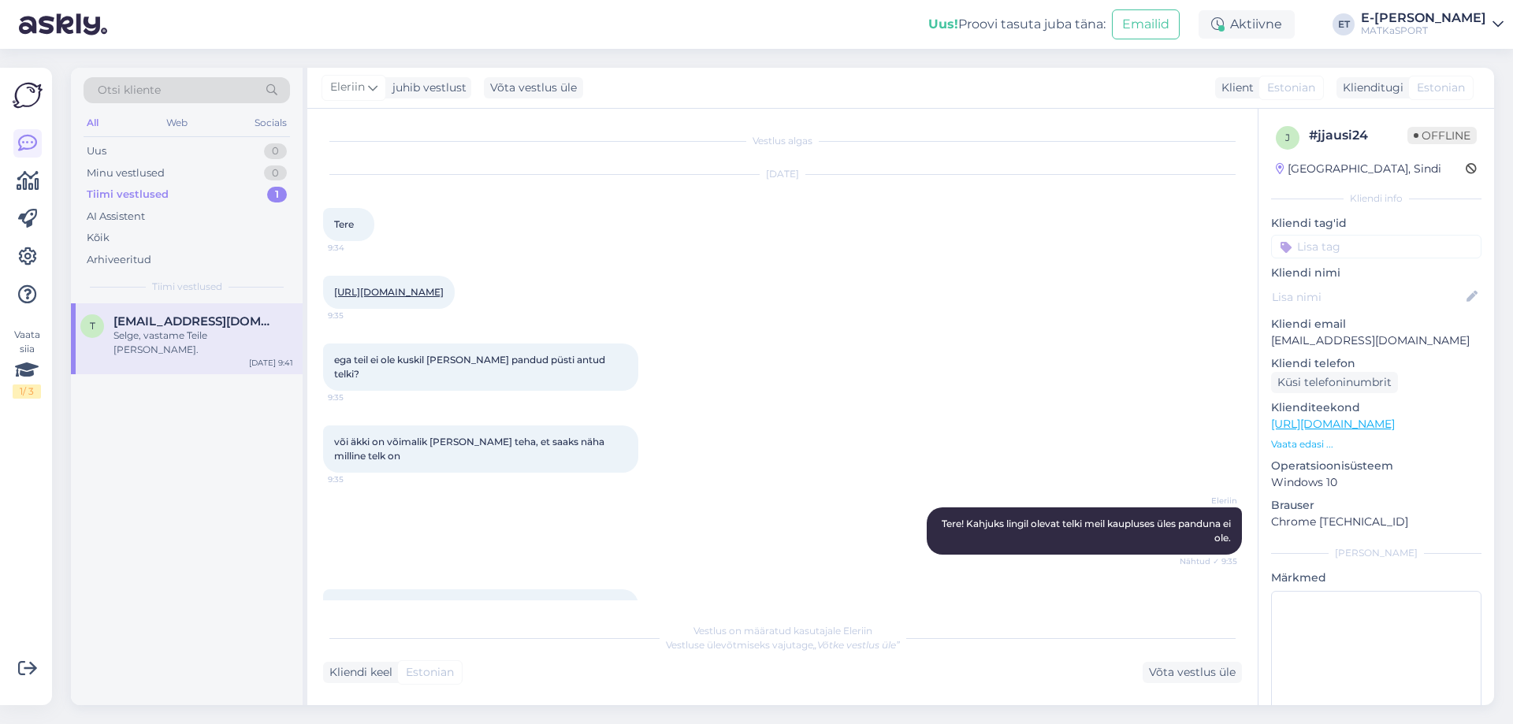 This screenshot has width=1513, height=724. Describe the element at coordinates (27, 392) in the screenshot. I see `div: 1 / 3` at that location.